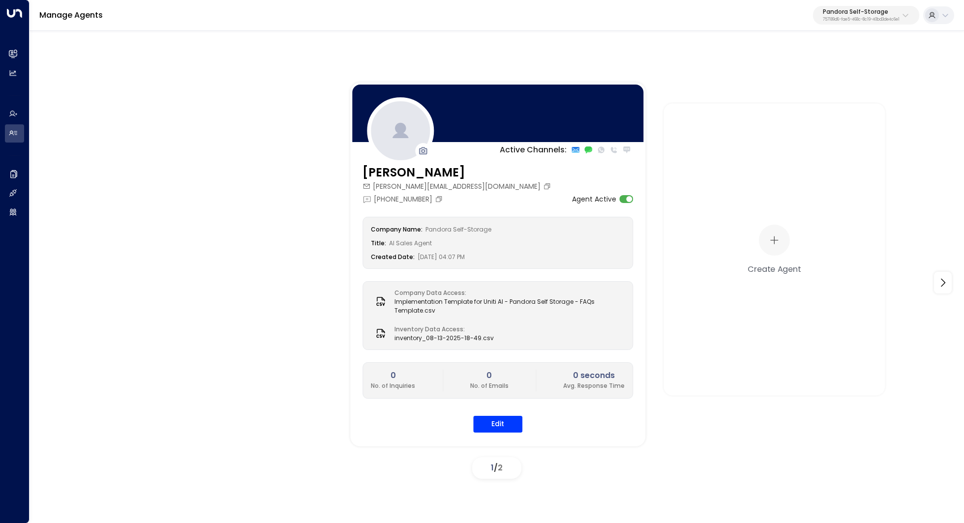 This screenshot has height=523, width=964. What do you see at coordinates (378, 243) in the screenshot?
I see `label: Title:` at bounding box center [378, 243].